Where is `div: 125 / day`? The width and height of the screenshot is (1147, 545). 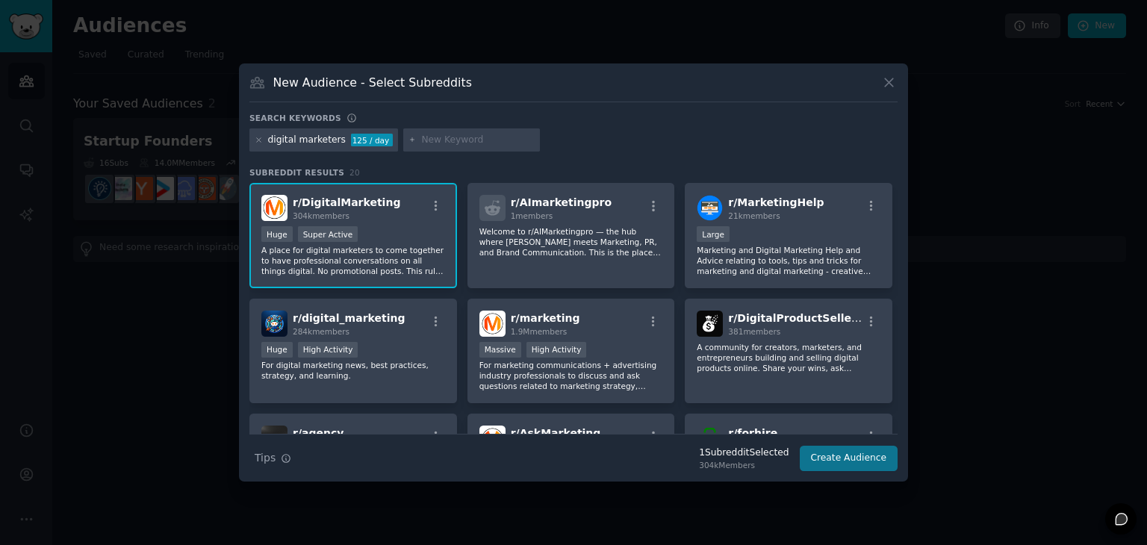
div: 125 / day is located at coordinates (372, 140).